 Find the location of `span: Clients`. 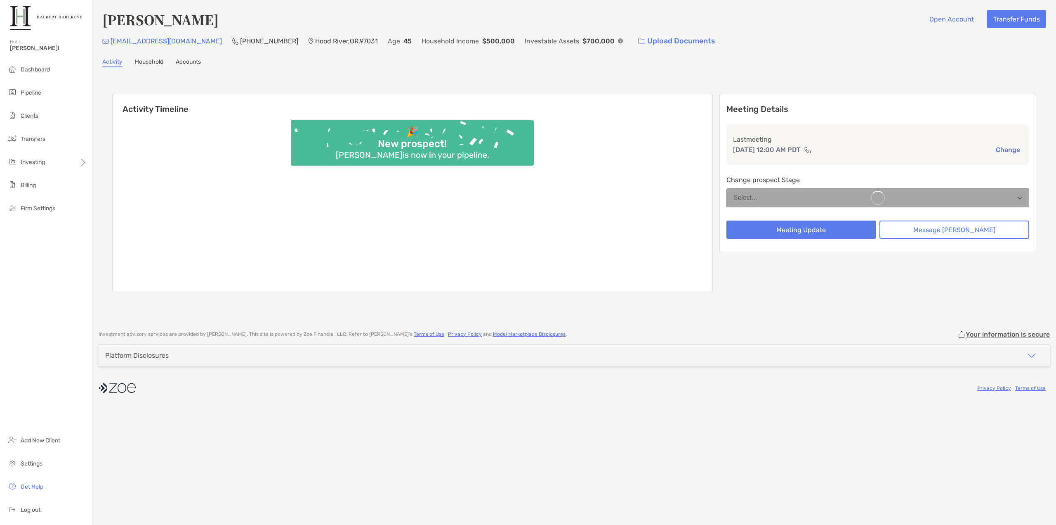

span: Clients is located at coordinates (29, 116).